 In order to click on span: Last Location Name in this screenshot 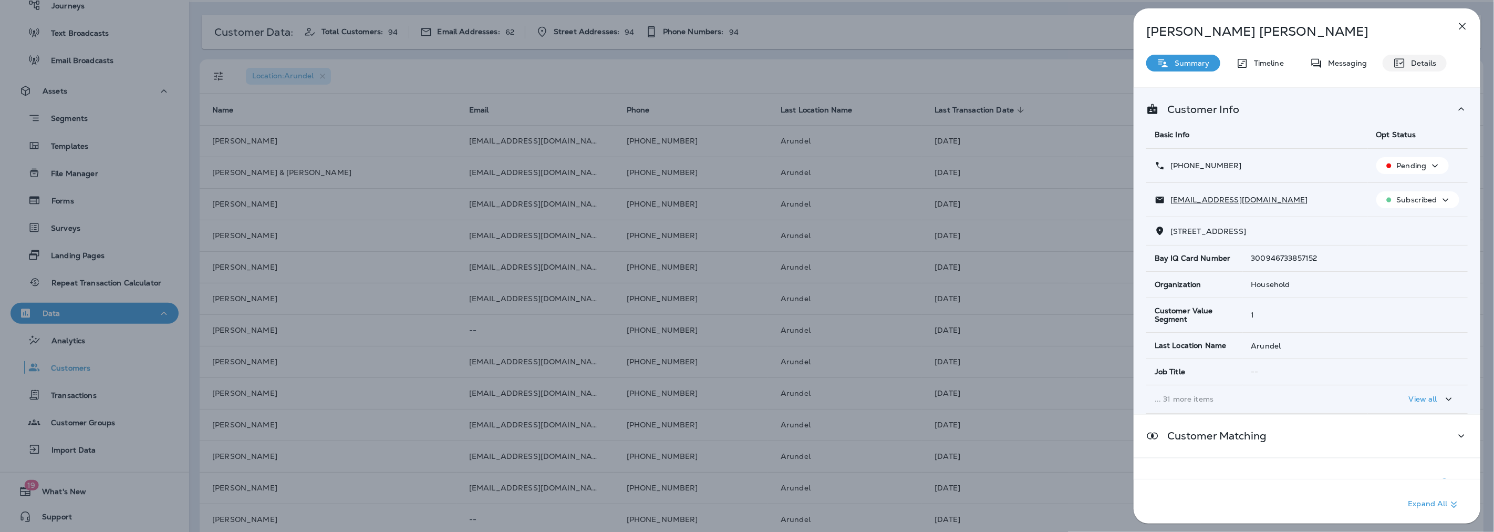, I will do `click(1191, 345)`.